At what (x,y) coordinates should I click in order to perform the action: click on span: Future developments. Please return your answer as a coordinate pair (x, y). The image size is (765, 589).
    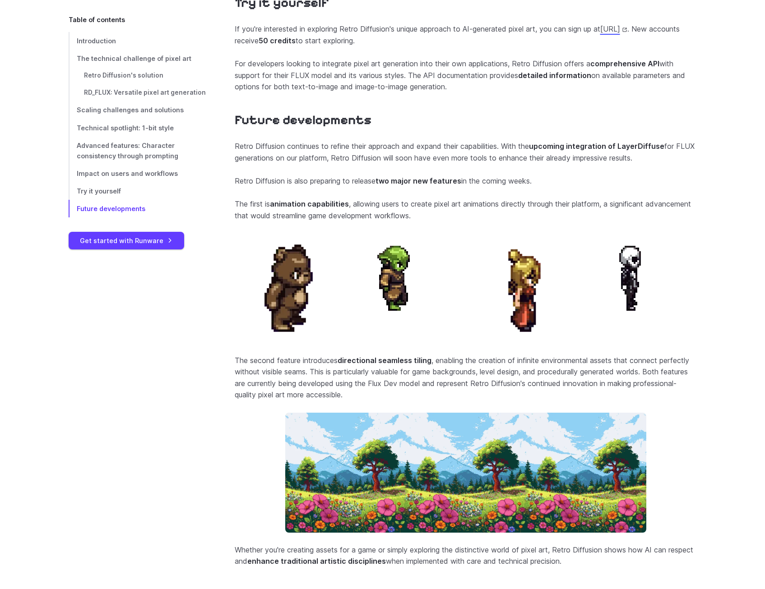
    Looking at the image, I should click on (111, 208).